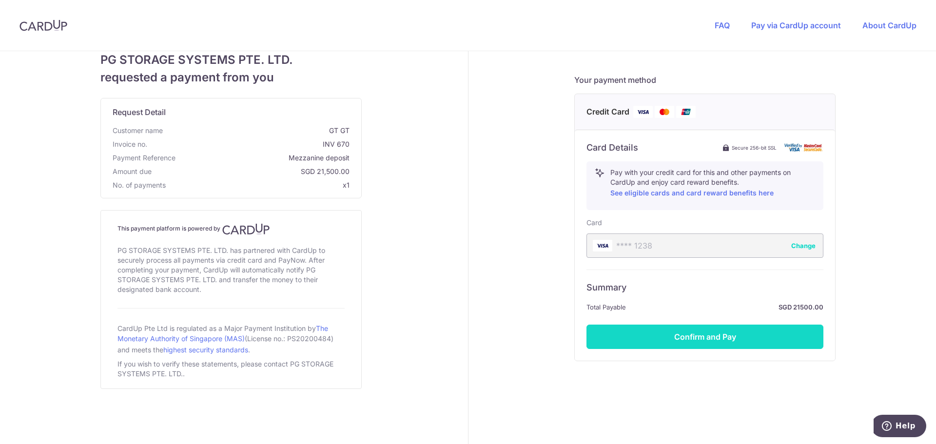 The width and height of the screenshot is (936, 444). I want to click on a: FAQ, so click(722, 25).